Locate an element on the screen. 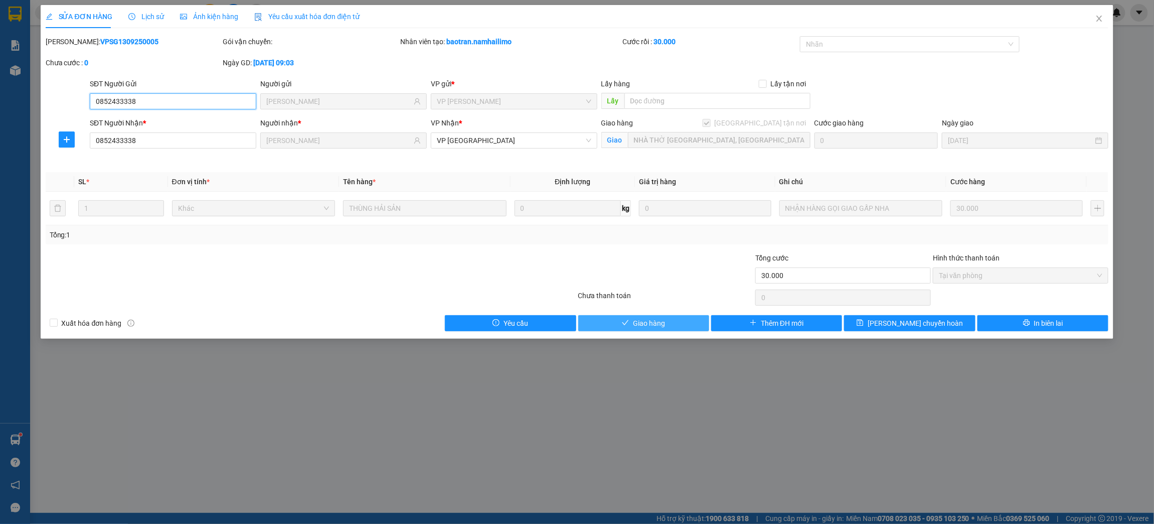 The width and height of the screenshot is (1154, 524). img: logo.jpg is located at coordinates (23, 23).